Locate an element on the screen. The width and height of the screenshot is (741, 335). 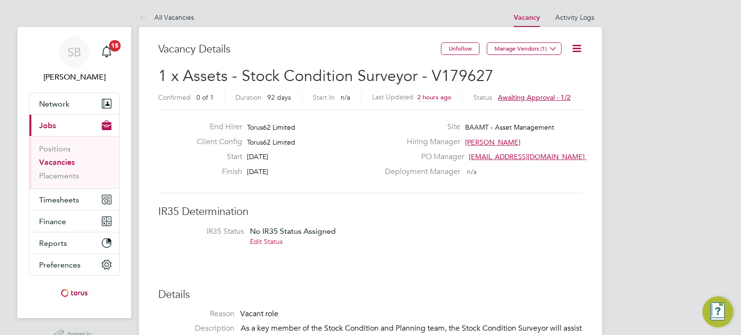
span: Reports is located at coordinates (53, 243).